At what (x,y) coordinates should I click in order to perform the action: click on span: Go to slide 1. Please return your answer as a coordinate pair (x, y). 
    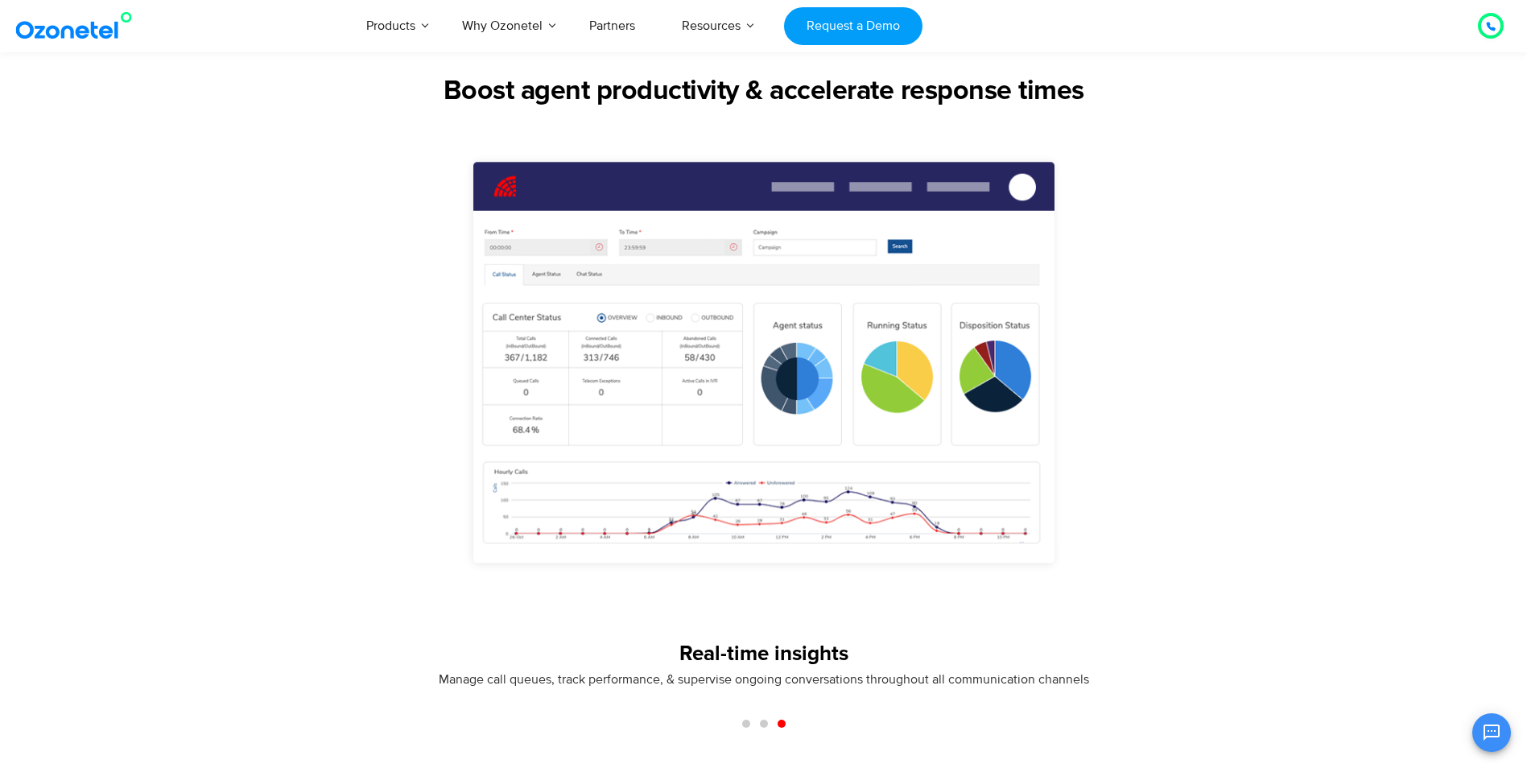
    Looking at the image, I should click on (746, 723).